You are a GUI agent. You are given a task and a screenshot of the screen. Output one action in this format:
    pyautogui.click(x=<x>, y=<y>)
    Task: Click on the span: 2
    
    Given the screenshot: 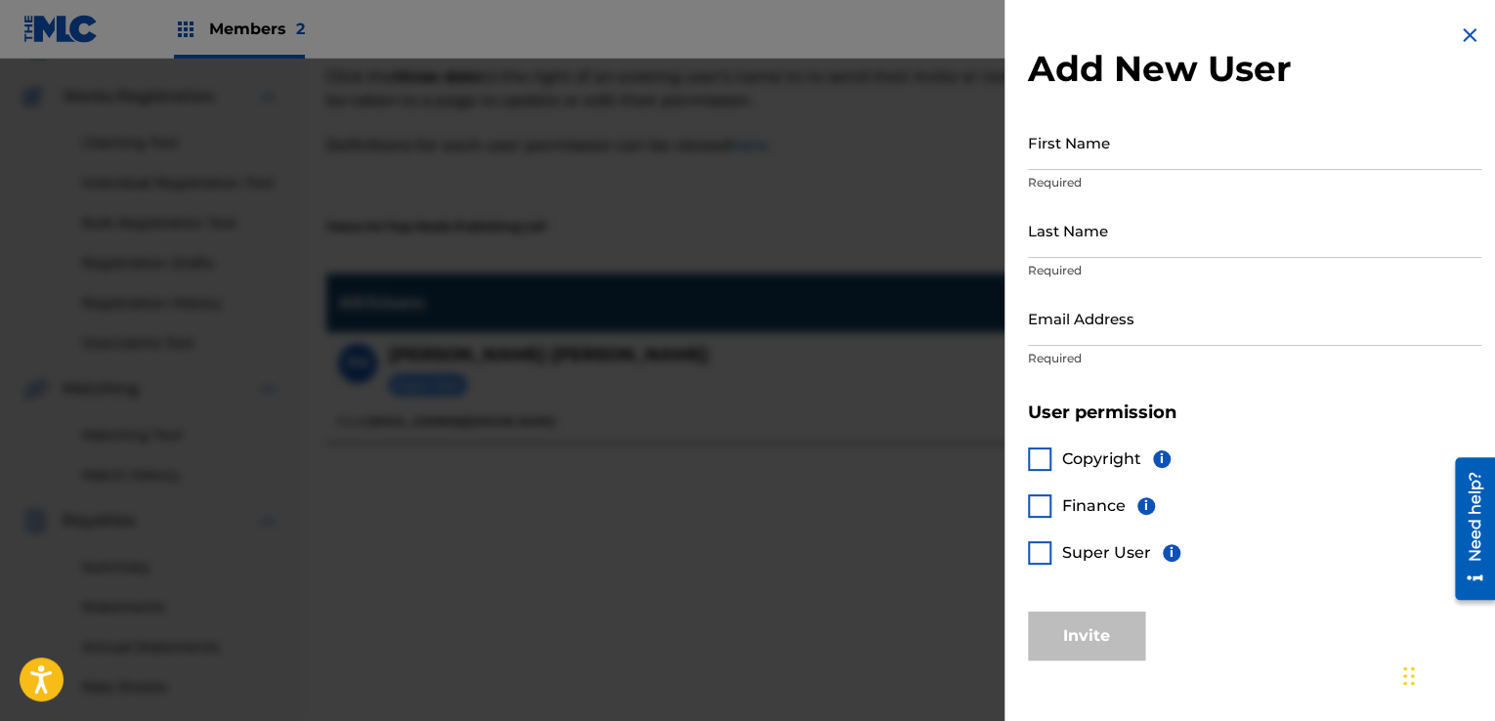 What is the action you would take?
    pyautogui.click(x=300, y=28)
    